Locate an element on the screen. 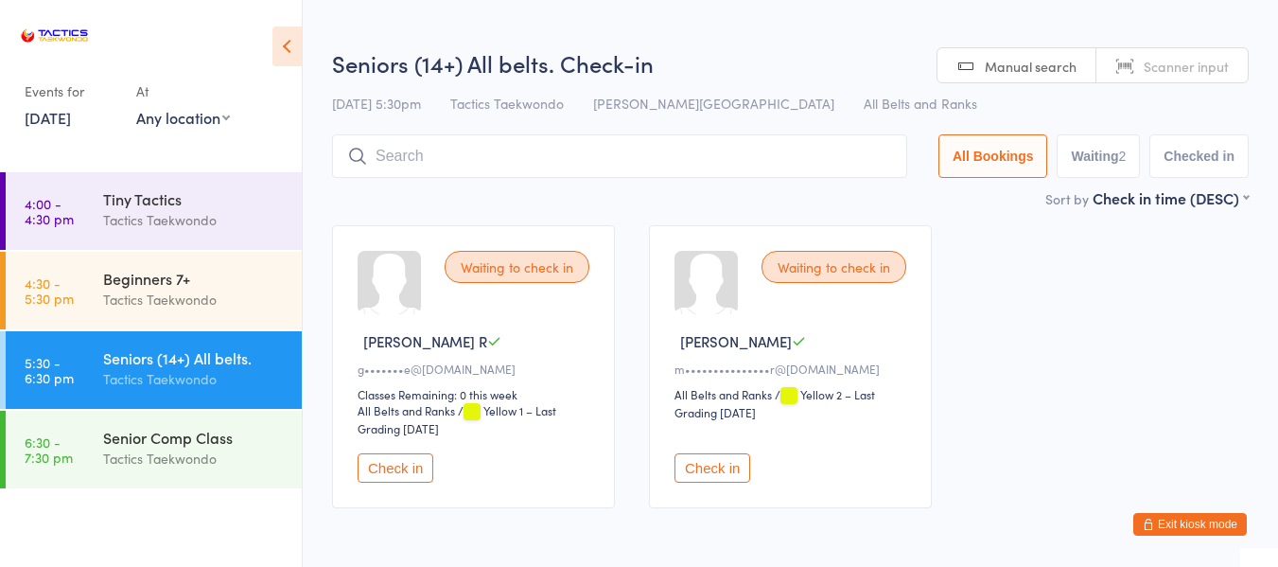 The image size is (1278, 567). div: Tiny Tactics is located at coordinates (194, 199).